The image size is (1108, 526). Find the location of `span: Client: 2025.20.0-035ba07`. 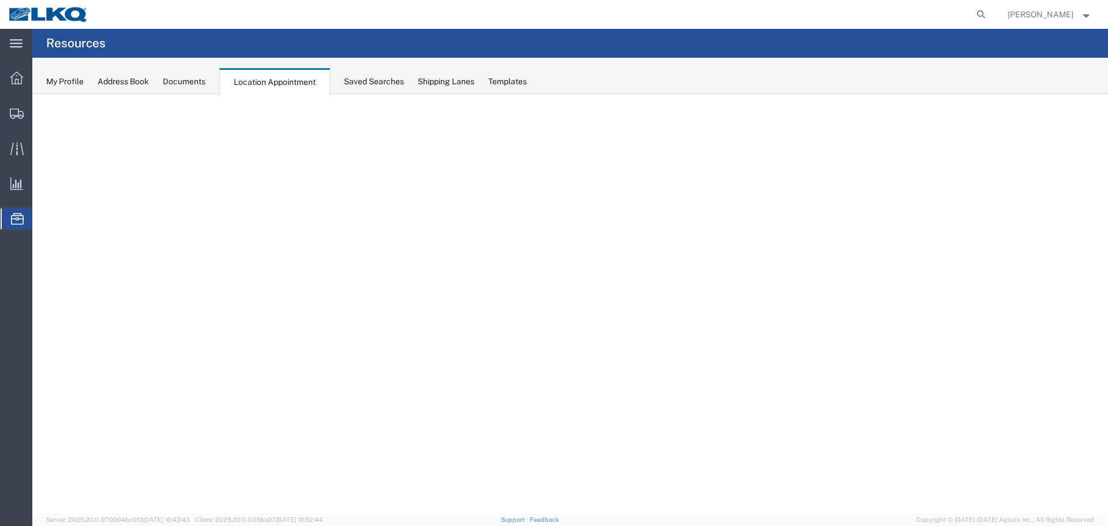

span: Client: 2025.20.0-035ba07 is located at coordinates (259, 519).